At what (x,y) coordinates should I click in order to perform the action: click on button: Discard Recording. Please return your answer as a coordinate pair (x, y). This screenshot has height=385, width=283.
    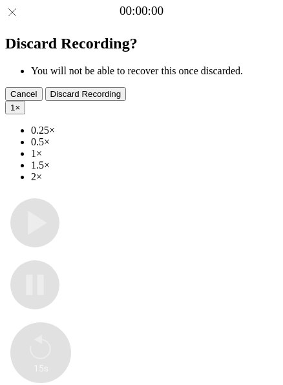
    Looking at the image, I should click on (86, 94).